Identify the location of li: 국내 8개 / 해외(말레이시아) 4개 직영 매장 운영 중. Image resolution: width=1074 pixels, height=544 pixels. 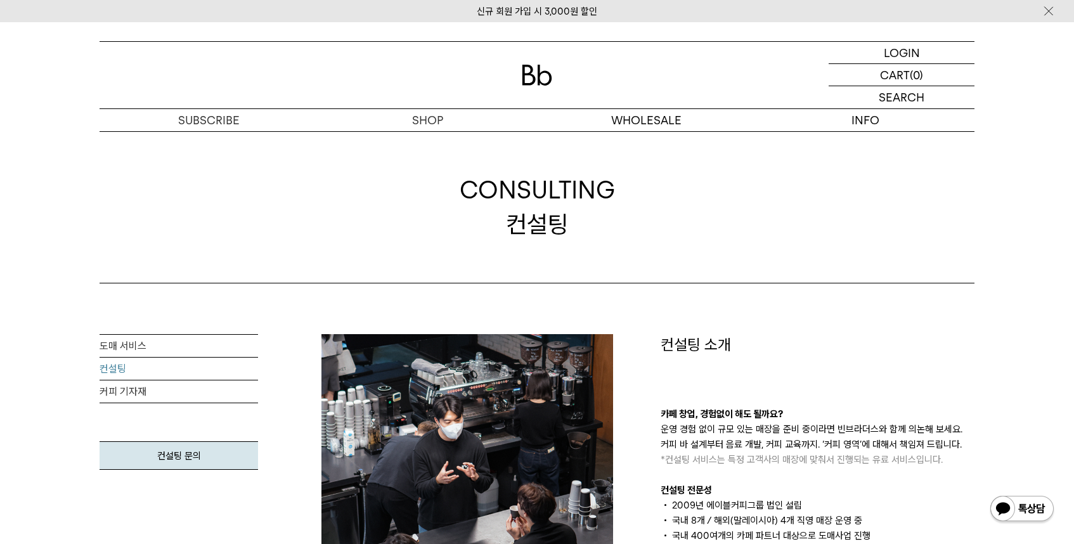
(818, 521).